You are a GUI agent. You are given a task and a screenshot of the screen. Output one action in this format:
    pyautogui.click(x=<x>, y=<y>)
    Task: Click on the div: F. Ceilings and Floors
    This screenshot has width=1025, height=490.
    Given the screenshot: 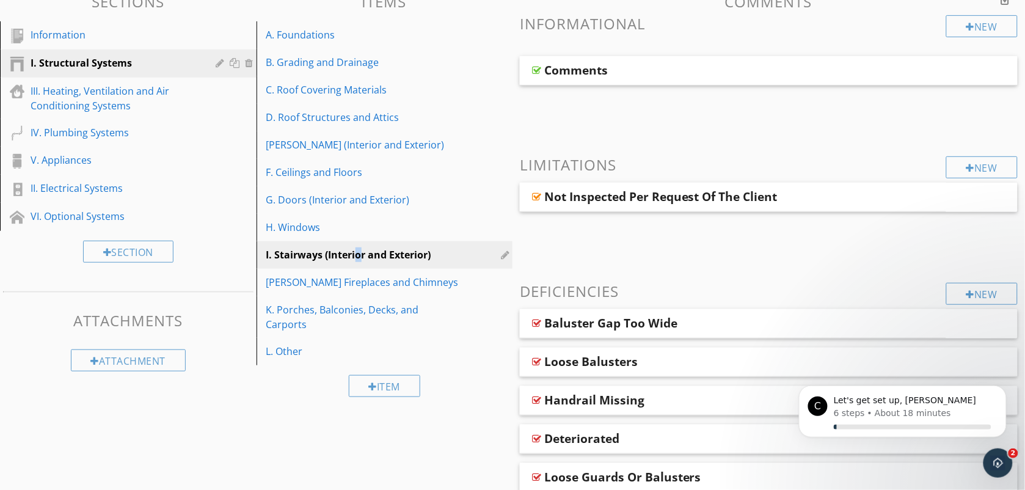 What is the action you would take?
    pyautogui.click(x=364, y=172)
    